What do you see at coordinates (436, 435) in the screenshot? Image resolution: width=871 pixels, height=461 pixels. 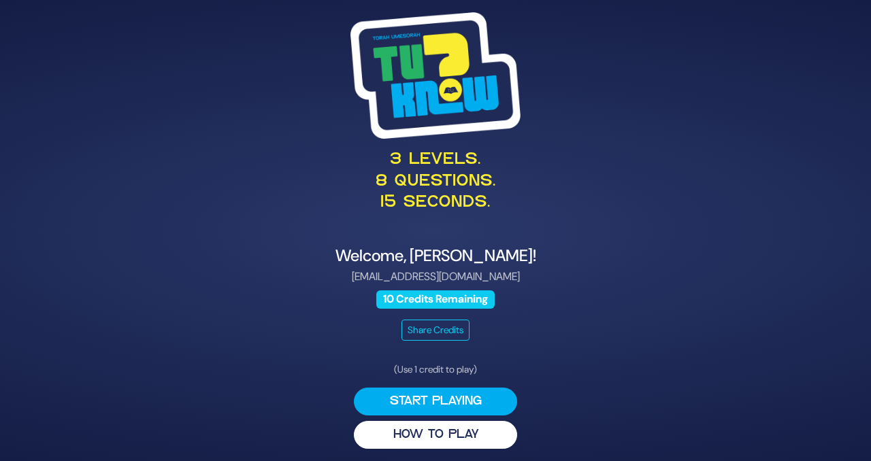 I see `button: HOW TO PLAY` at bounding box center [436, 435].